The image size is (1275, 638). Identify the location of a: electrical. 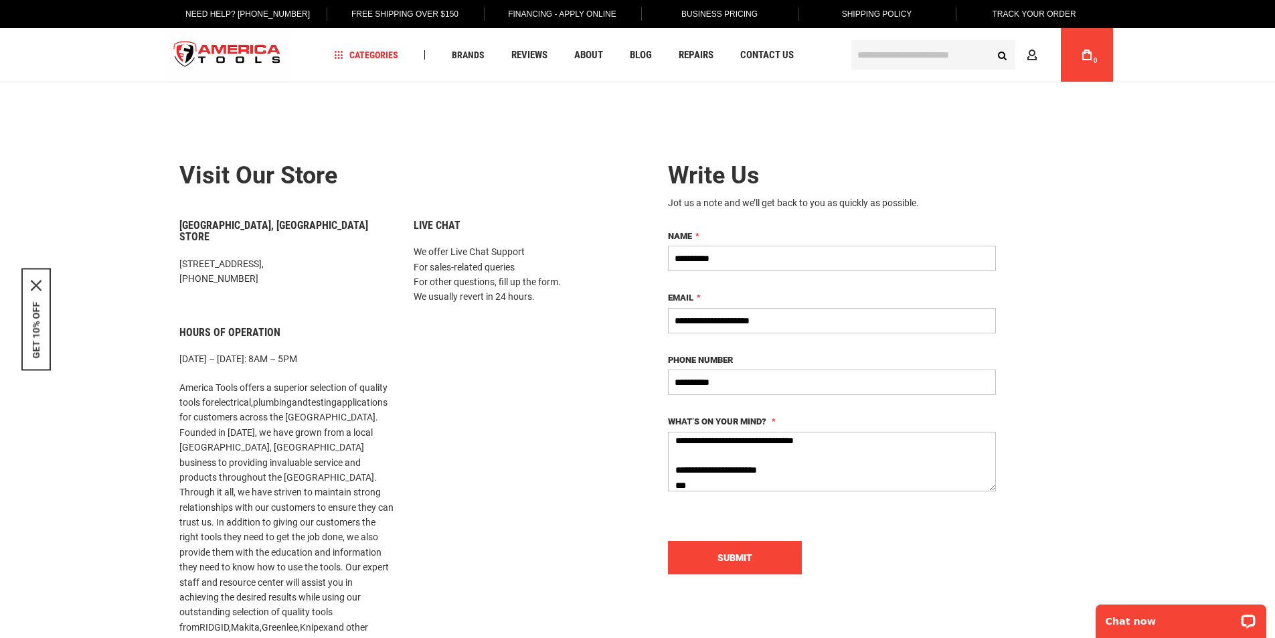
(232, 402).